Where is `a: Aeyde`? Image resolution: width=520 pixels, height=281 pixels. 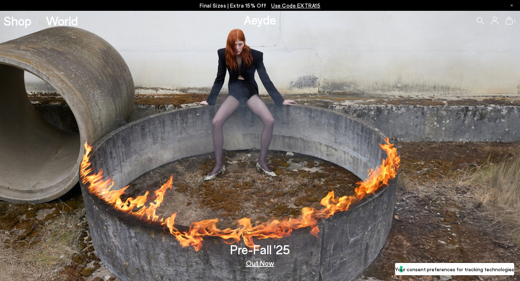
a: Aeyde is located at coordinates (260, 19).